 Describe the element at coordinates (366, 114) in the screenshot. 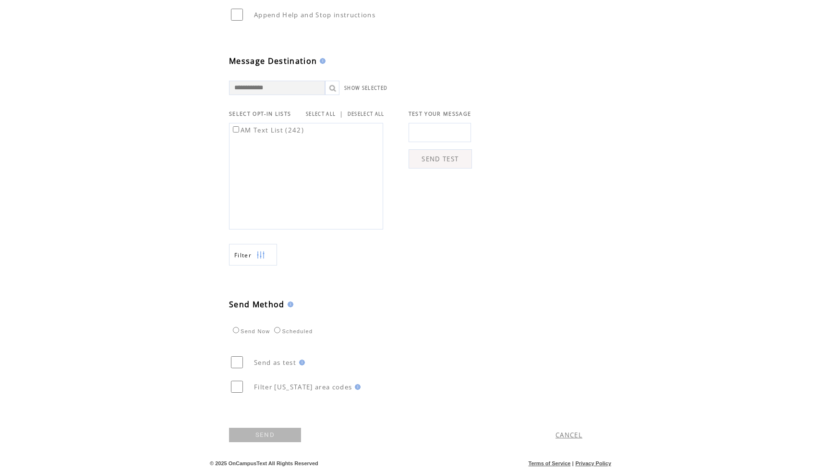

I see `a: DESELECT ALL` at that location.